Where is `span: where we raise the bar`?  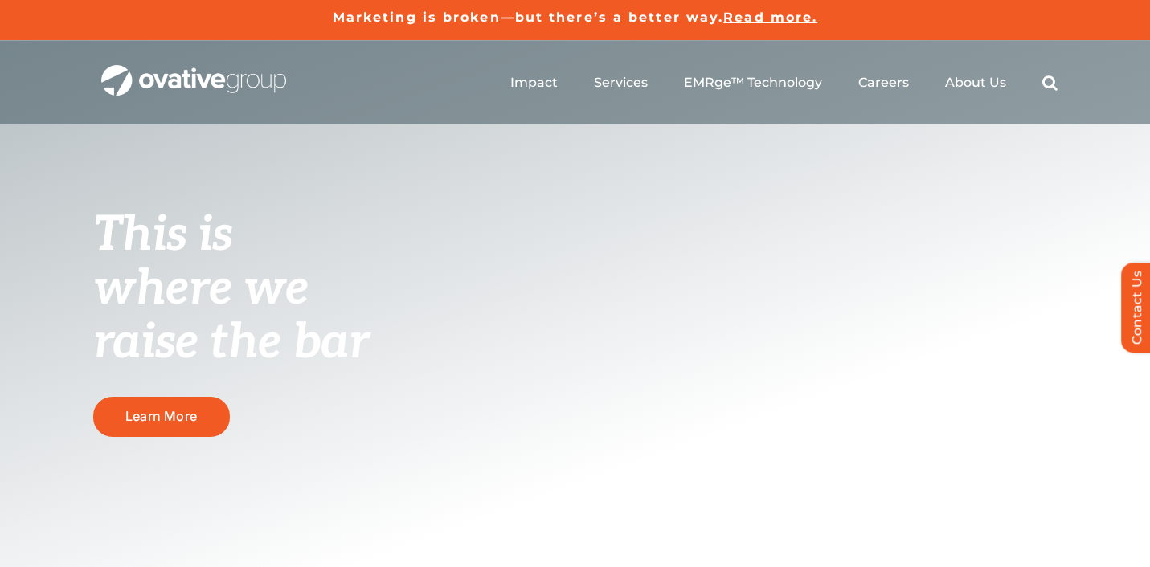 span: where we raise the bar is located at coordinates (231, 316).